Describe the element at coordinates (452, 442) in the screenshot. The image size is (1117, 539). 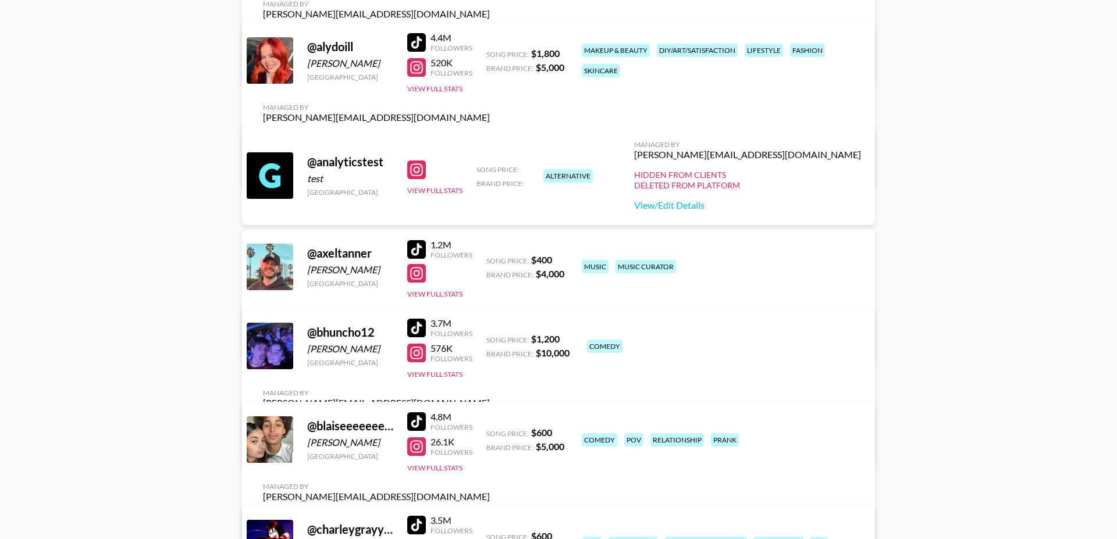
I see `div: 26.1K` at that location.